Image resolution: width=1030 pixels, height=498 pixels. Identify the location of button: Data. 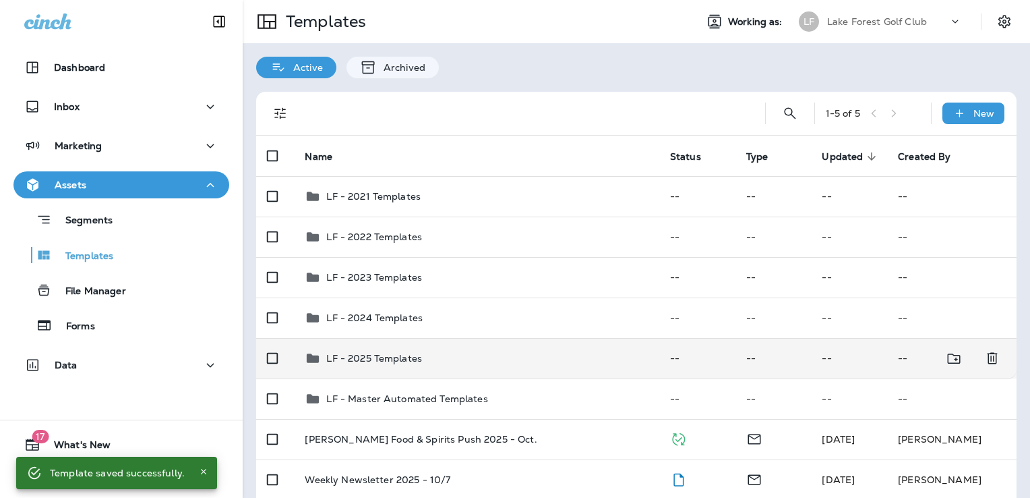
(121, 365).